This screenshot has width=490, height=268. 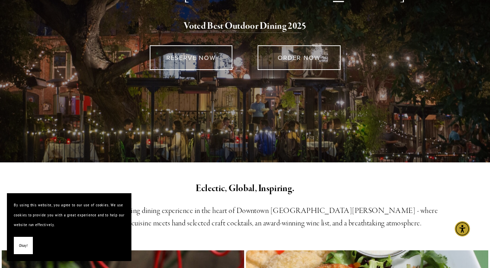 I want to click on p: By using this website, you agree to our use of cookies. We use cookies to provide you with a grea..., so click(x=69, y=215).